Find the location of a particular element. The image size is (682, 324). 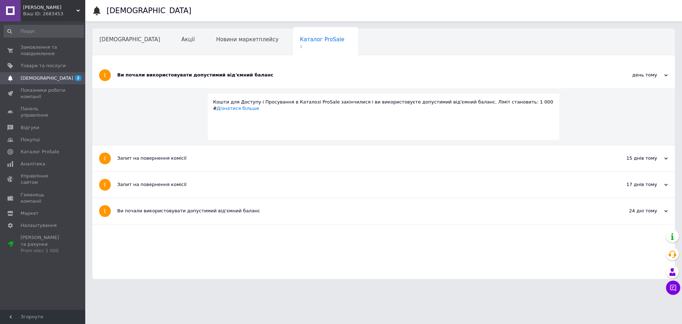

span: Покупці is located at coordinates (30, 140).